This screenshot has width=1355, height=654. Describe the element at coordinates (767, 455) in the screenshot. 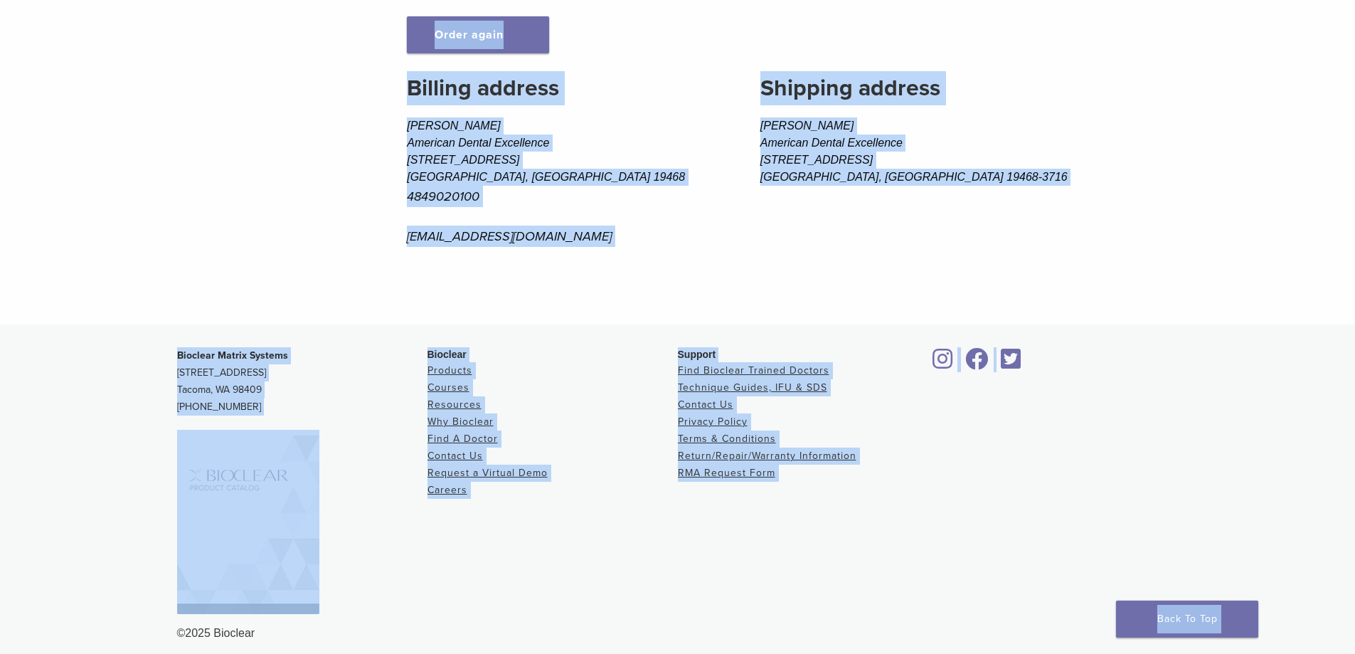

I see `a: Return/Repair/Warranty Information` at that location.